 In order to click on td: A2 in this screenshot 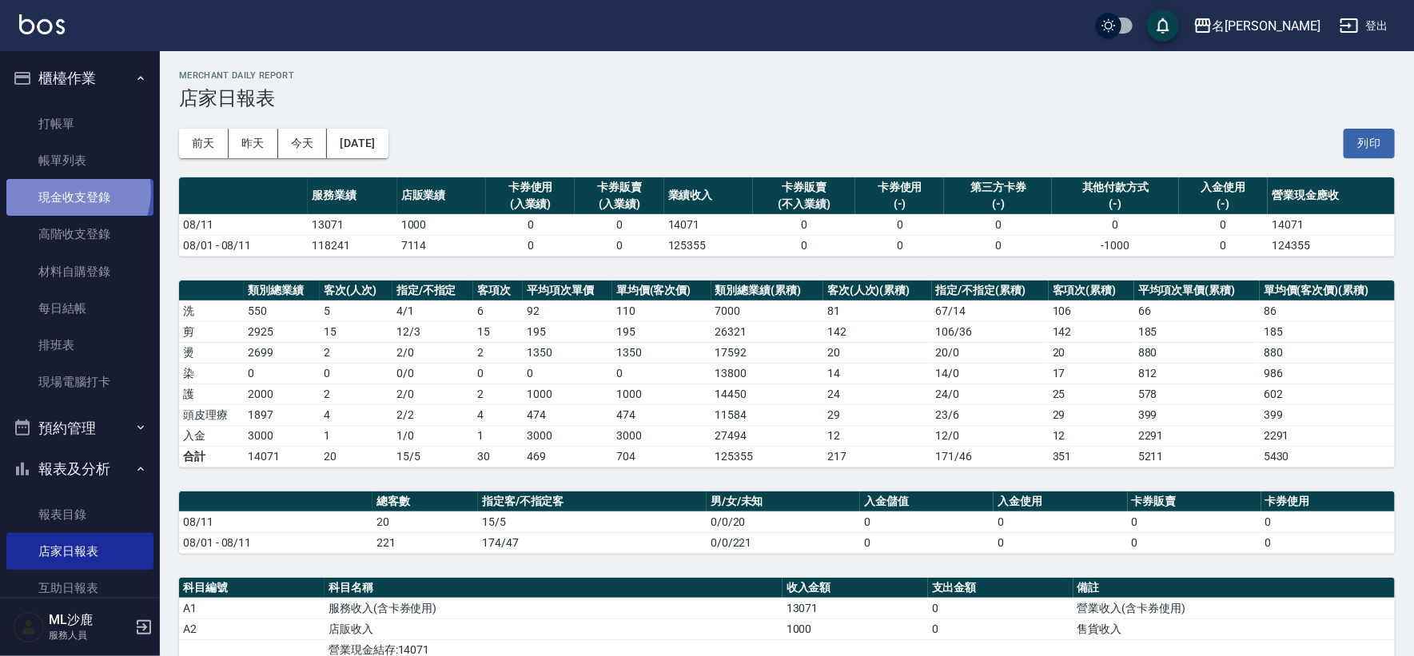, I will do `click(252, 629)`.